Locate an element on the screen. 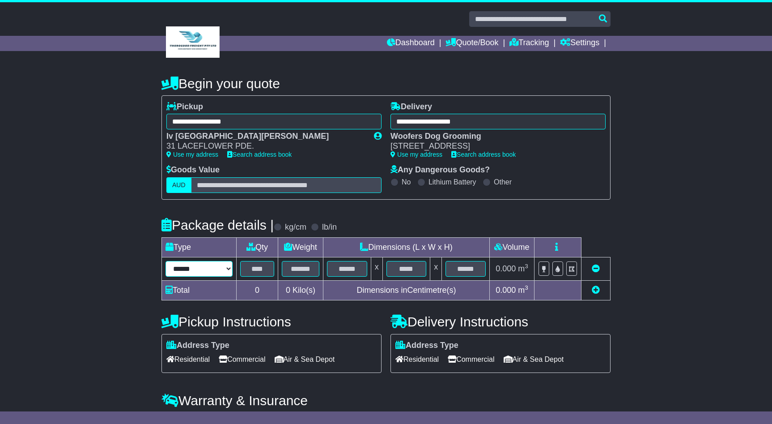 The image size is (772, 424). td: Dimensions (L x W x H) is located at coordinates (406, 247).